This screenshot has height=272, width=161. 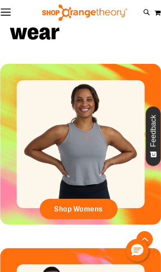 I want to click on button: Feedback - Show survey, so click(x=153, y=136).